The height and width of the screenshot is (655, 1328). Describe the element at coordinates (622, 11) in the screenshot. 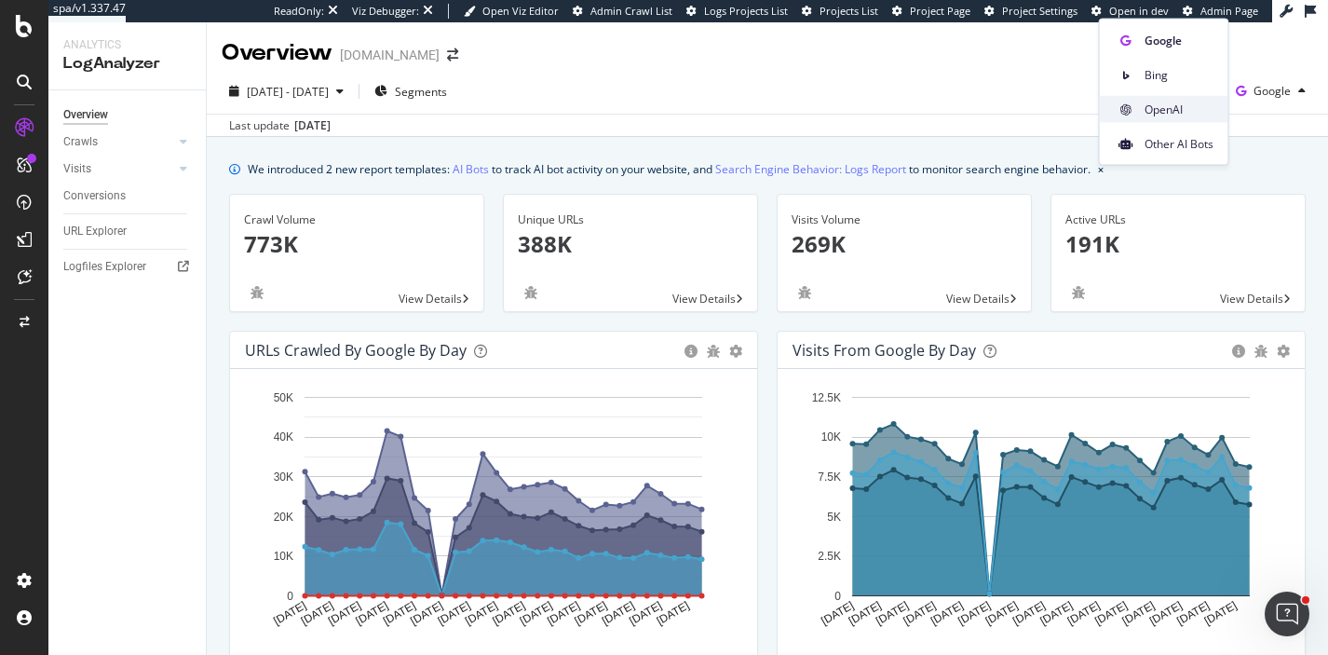

I see `a: Admin Crawl List` at that location.